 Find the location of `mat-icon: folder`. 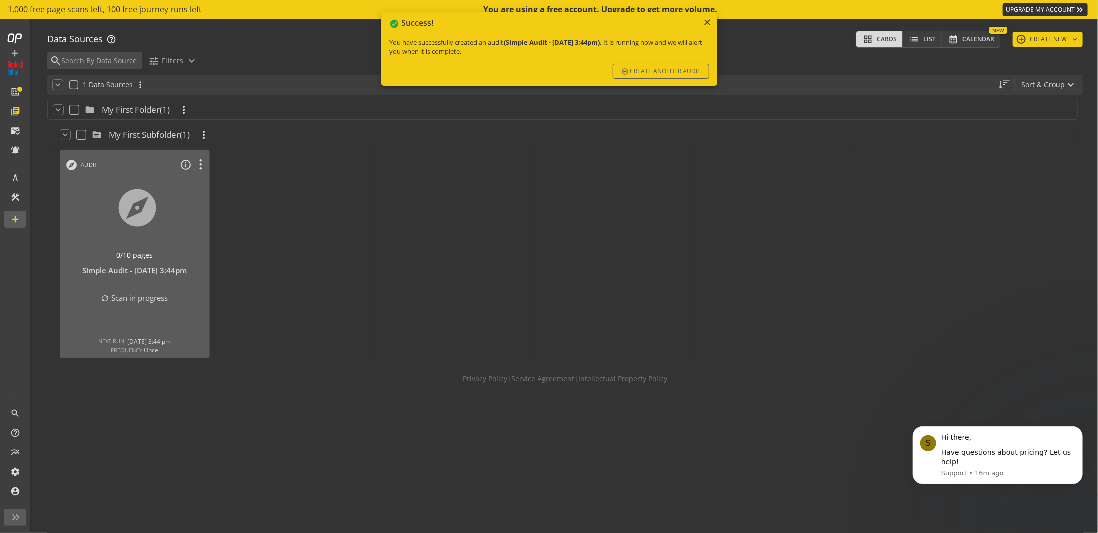

mat-icon: folder is located at coordinates (91, 110).